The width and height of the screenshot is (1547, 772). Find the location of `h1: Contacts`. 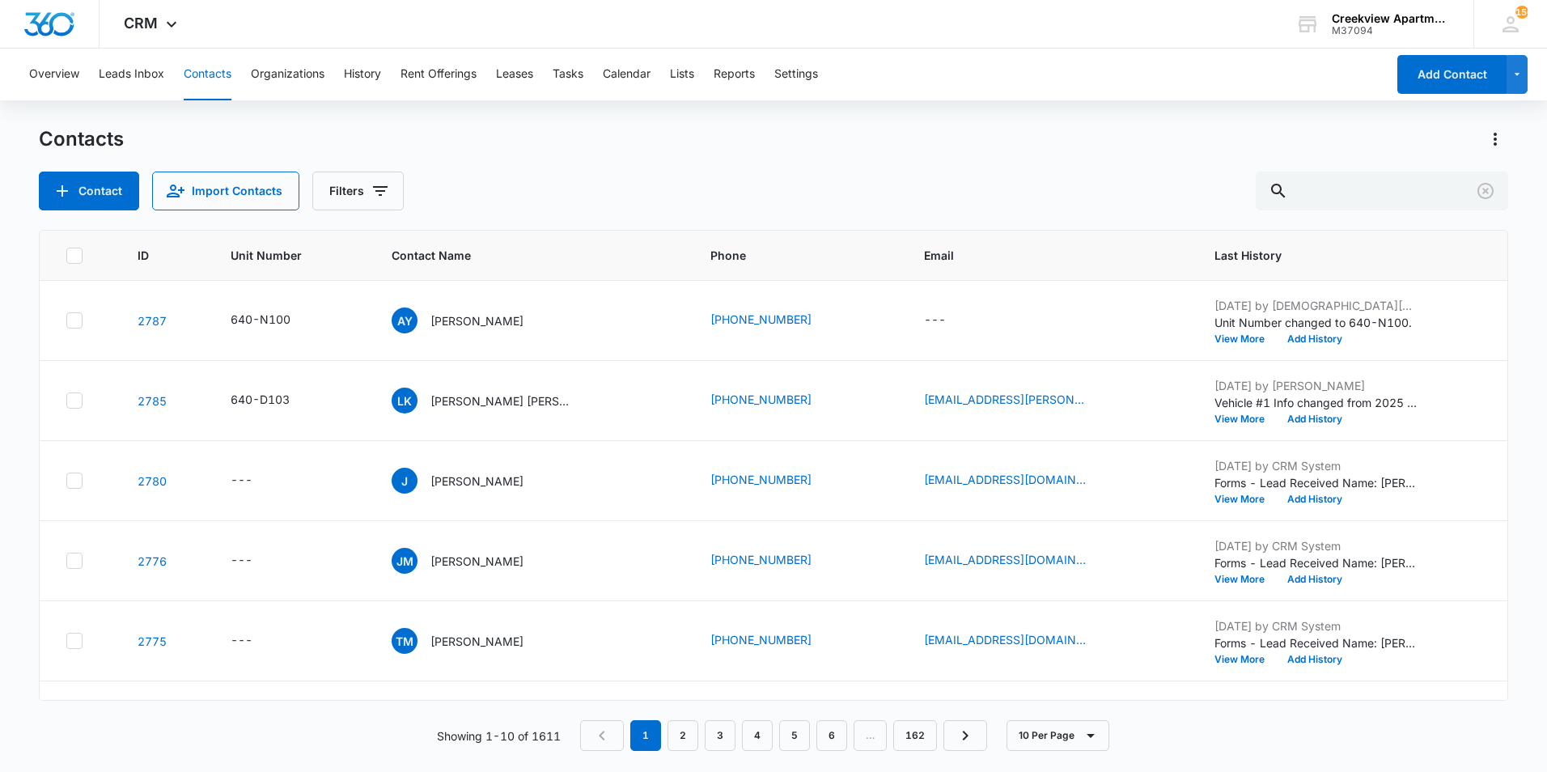

h1: Contacts is located at coordinates (81, 139).